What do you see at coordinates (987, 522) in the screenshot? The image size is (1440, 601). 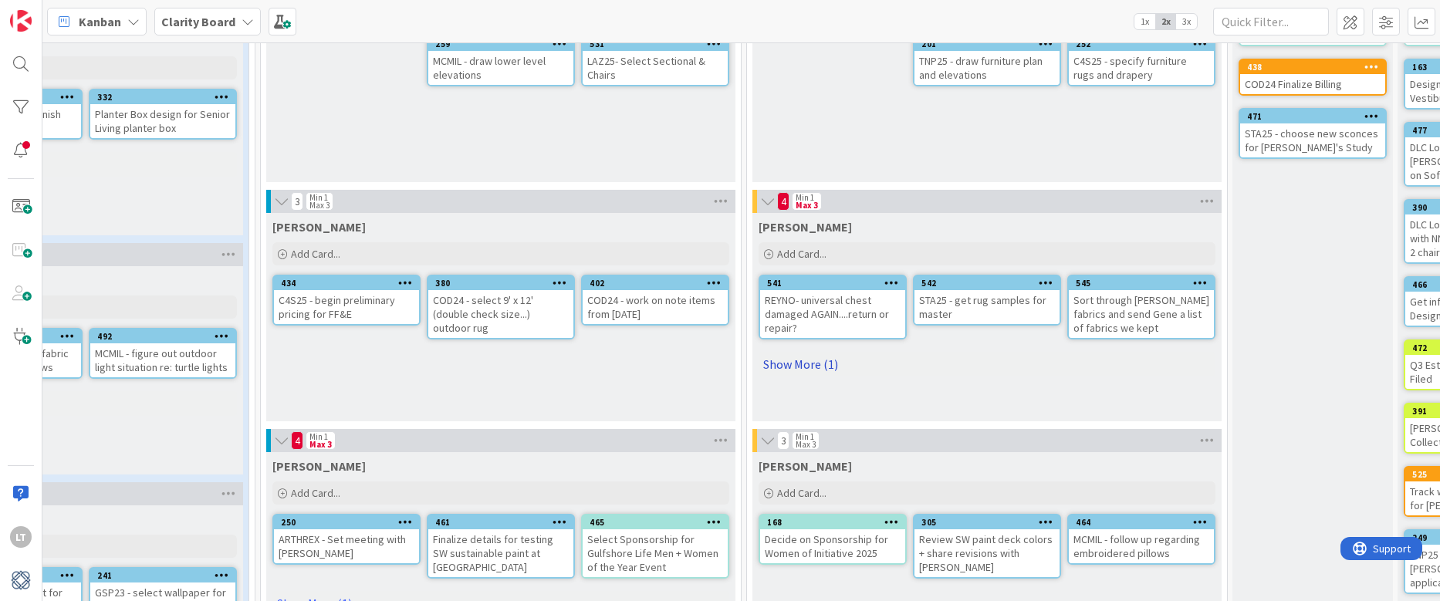 I see `div: 305` at bounding box center [987, 522].